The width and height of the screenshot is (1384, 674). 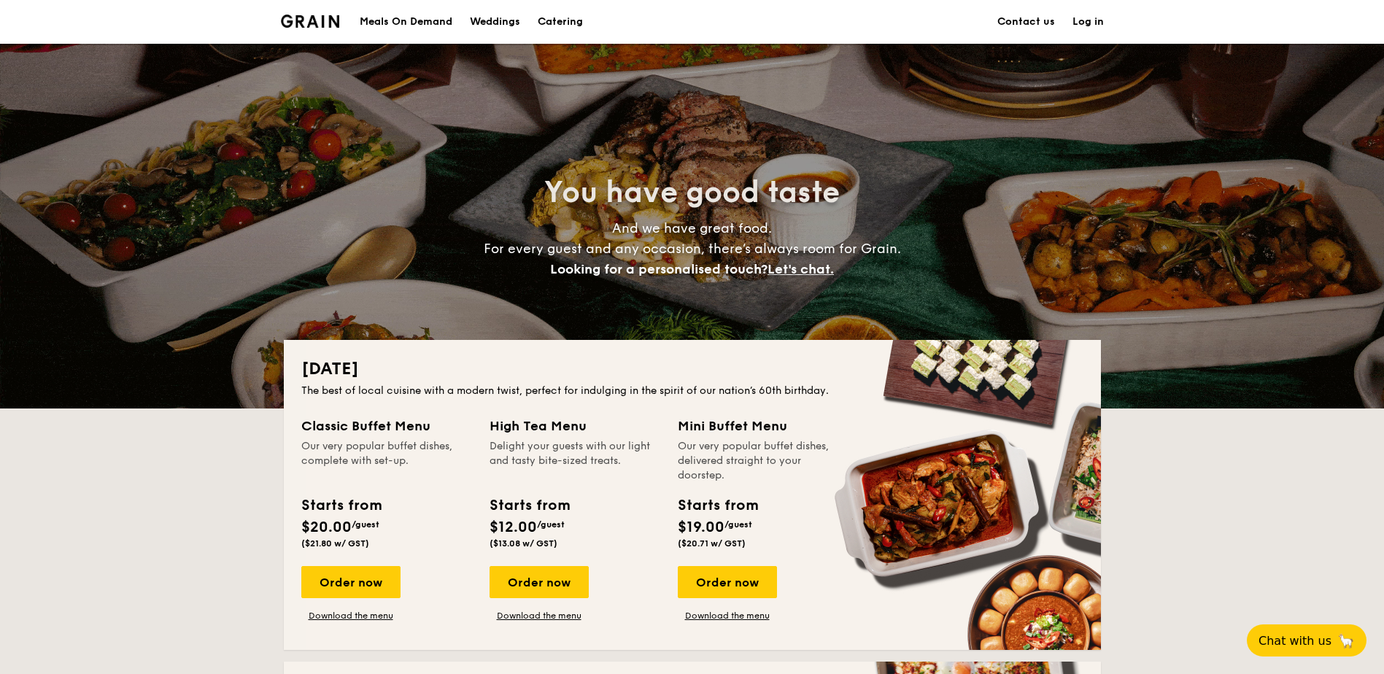 What do you see at coordinates (800, 269) in the screenshot?
I see `span: Let's chat.` at bounding box center [800, 269].